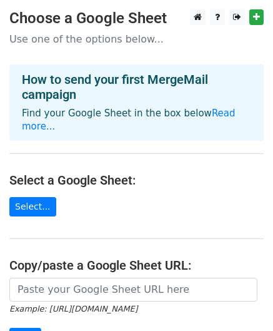 Image resolution: width=273 pixels, height=331 pixels. Describe the element at coordinates (136, 39) in the screenshot. I see `p: Use one of the options below...` at that location.